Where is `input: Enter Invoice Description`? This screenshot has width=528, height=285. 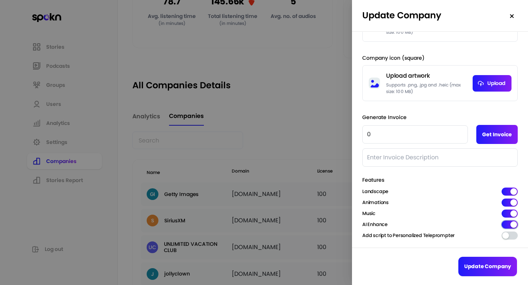
input: Enter Invoice Description is located at coordinates (440, 158).